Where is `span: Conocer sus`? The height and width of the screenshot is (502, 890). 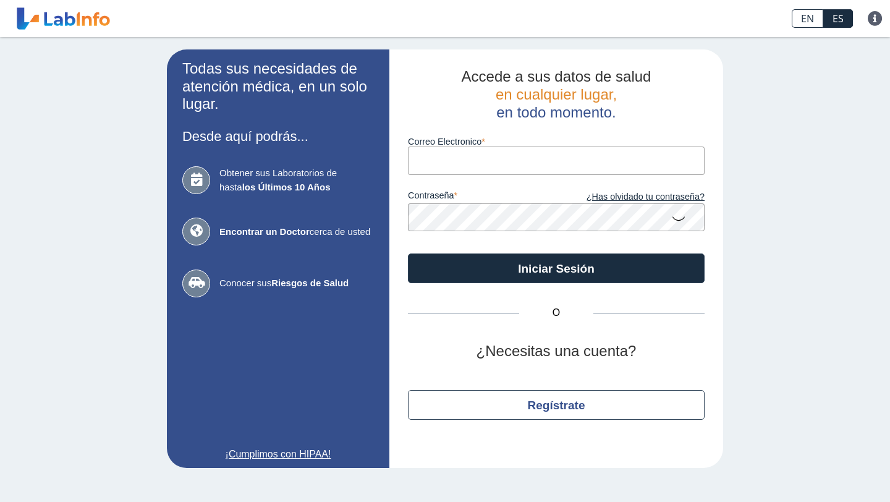 span: Conocer sus is located at coordinates (297, 283).